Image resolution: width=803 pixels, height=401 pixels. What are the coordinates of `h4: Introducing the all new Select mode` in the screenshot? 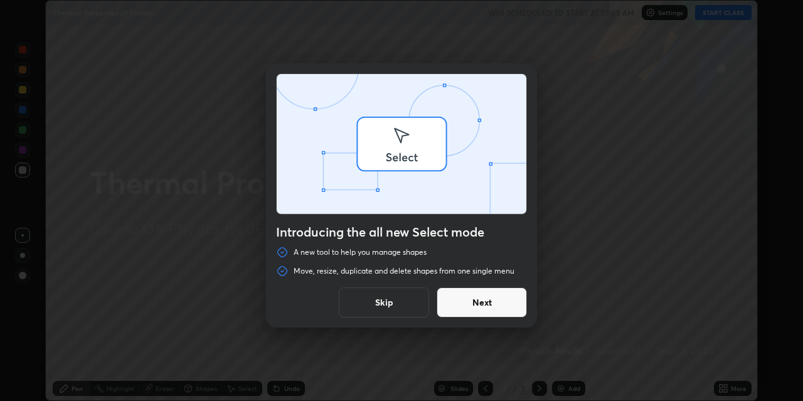 It's located at (402, 232).